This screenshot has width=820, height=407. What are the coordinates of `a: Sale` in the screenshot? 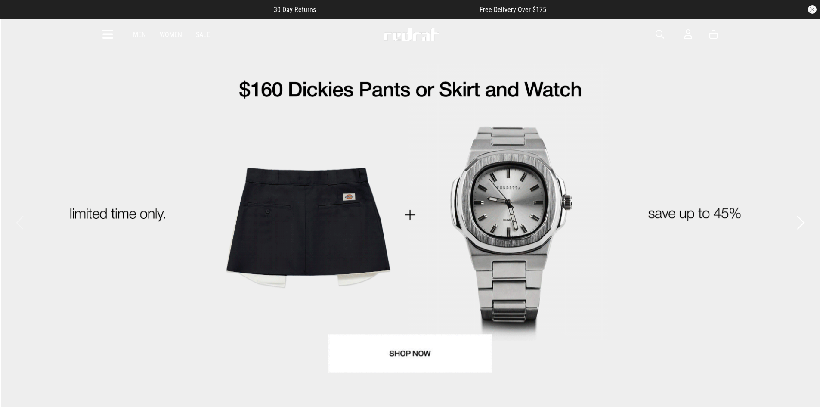 It's located at (203, 34).